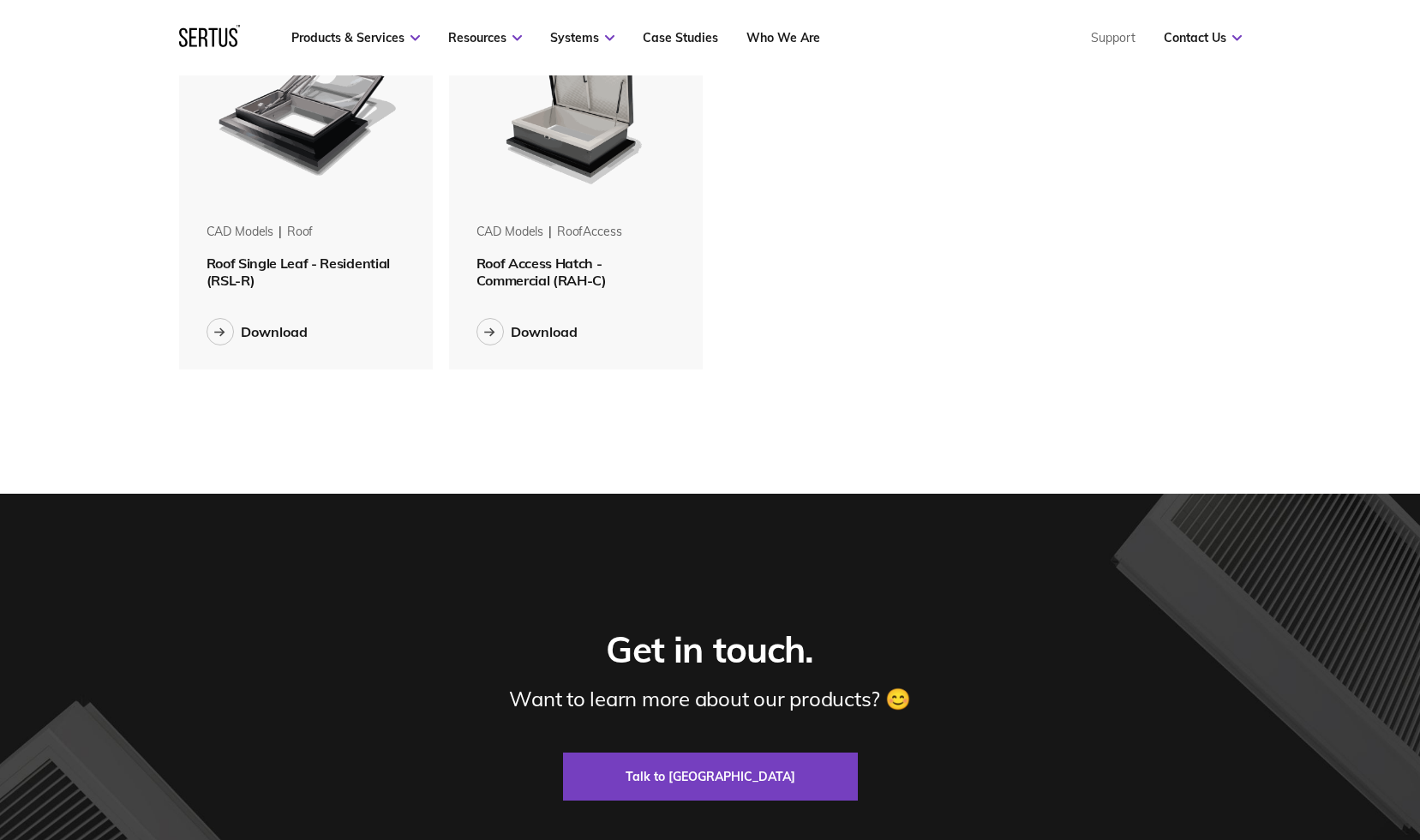 This screenshot has width=1420, height=840. Describe the element at coordinates (710, 649) in the screenshot. I see `div: Get in touch.` at that location.